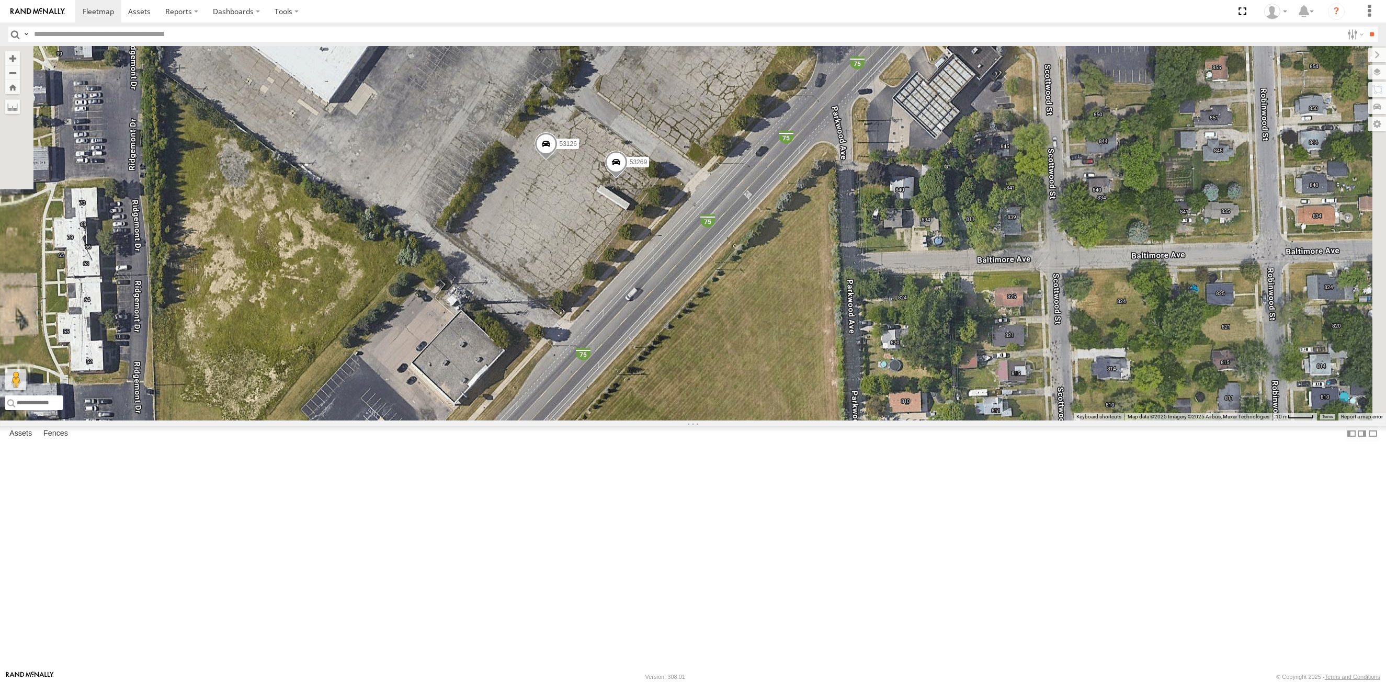 The width and height of the screenshot is (1386, 682). I want to click on button: Zoom in, so click(13, 58).